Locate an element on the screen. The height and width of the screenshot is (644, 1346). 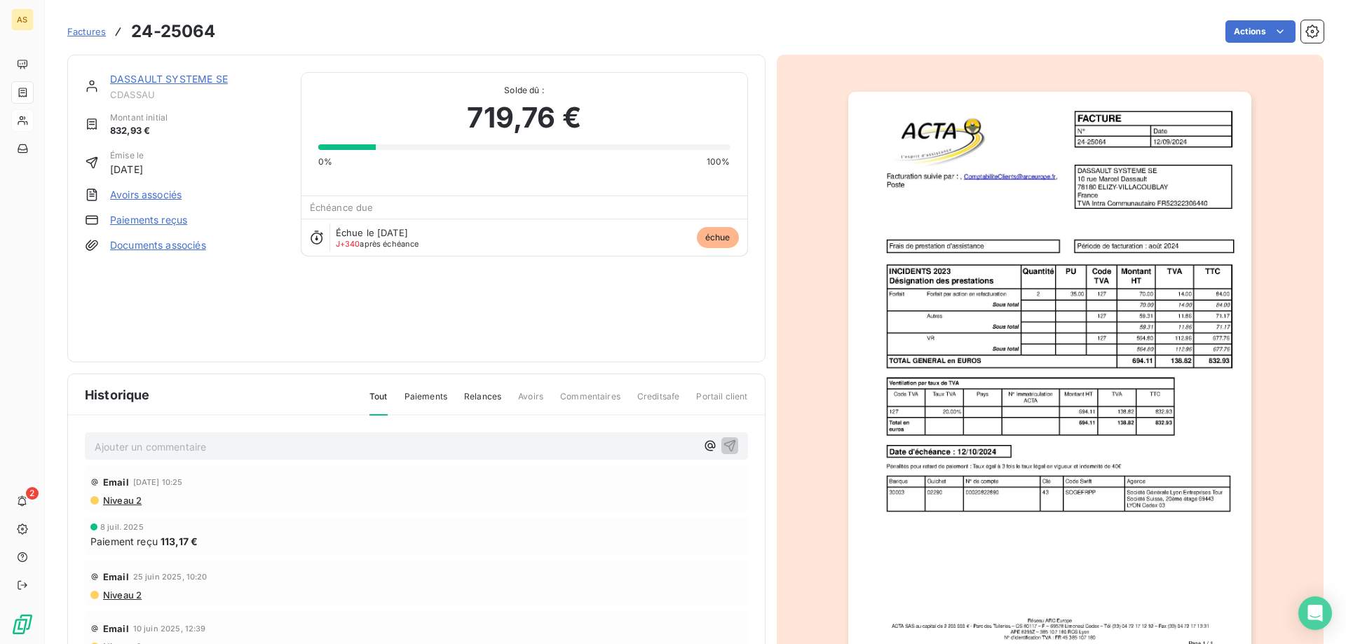
h3: 24-25064 is located at coordinates (173, 32).